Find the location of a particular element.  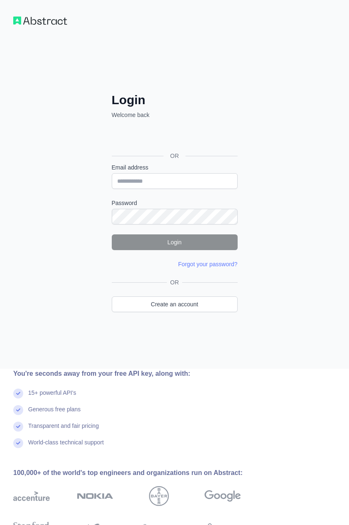

div: Transparent and fair pricing is located at coordinates (63, 430).